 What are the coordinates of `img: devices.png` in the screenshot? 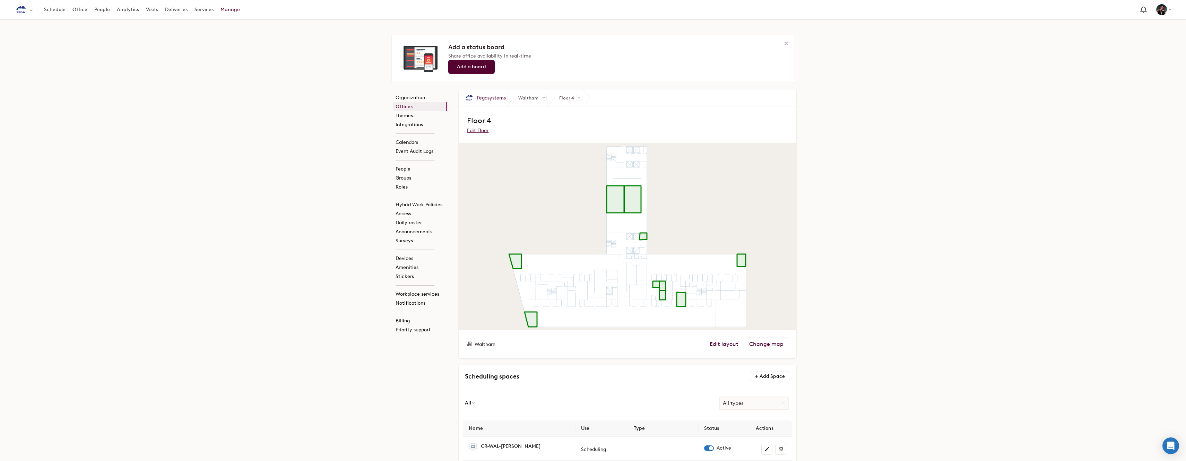 It's located at (420, 59).